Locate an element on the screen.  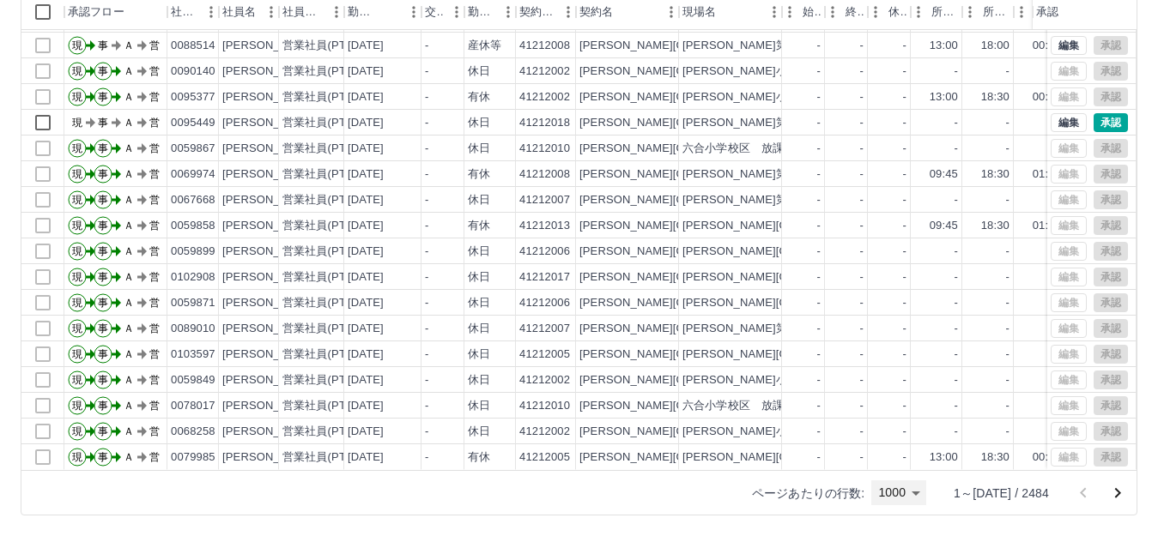
button: 承認 is located at coordinates (1110, 123).